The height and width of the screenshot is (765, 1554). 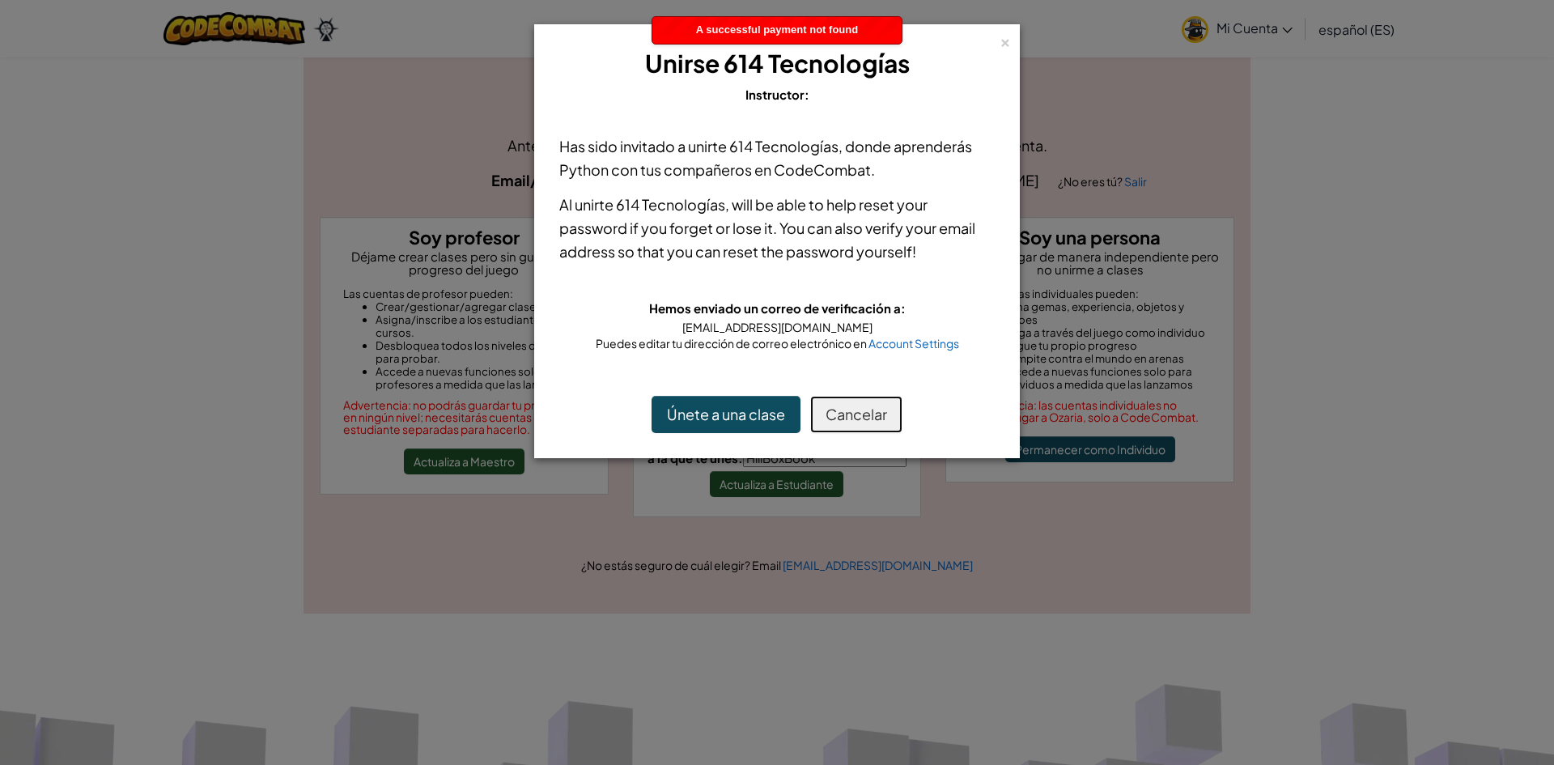 What do you see at coordinates (732, 343) in the screenshot?
I see `span: Puedes editar tu dirección de correo electrónico en` at bounding box center [732, 343].